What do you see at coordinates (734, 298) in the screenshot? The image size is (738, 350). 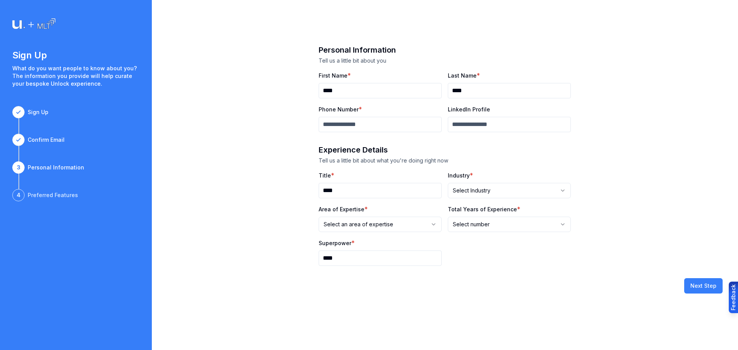 I see `div: Feedback` at bounding box center [734, 298].